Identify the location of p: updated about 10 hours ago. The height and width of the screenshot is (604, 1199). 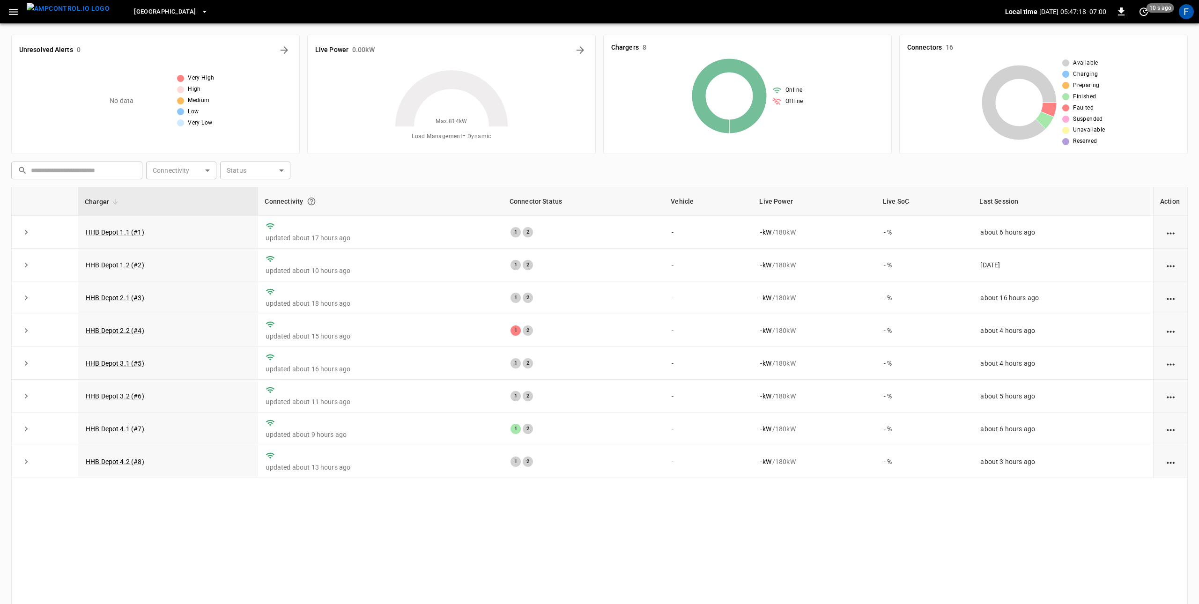
(380, 271).